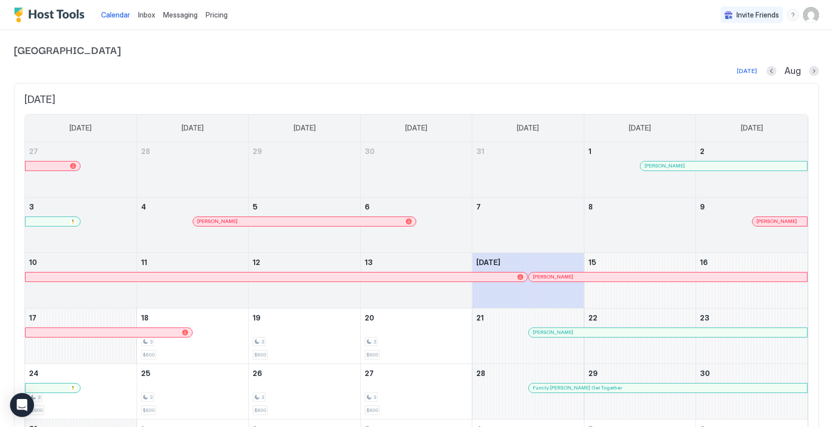 This screenshot has height=427, width=833. What do you see at coordinates (751, 318) in the screenshot?
I see `a: August 23, 2025` at bounding box center [751, 318].